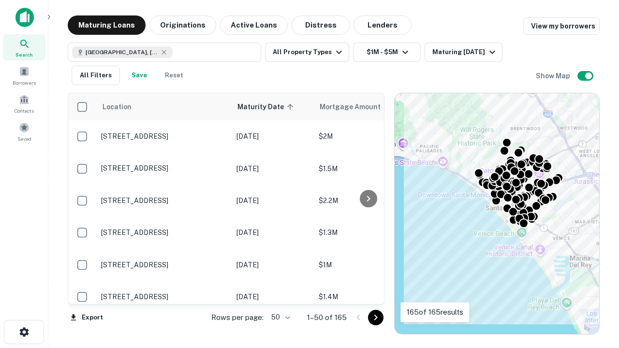 Image resolution: width=619 pixels, height=348 pixels. Describe the element at coordinates (367, 201) in the screenshot. I see `p: $2.2M` at that location.